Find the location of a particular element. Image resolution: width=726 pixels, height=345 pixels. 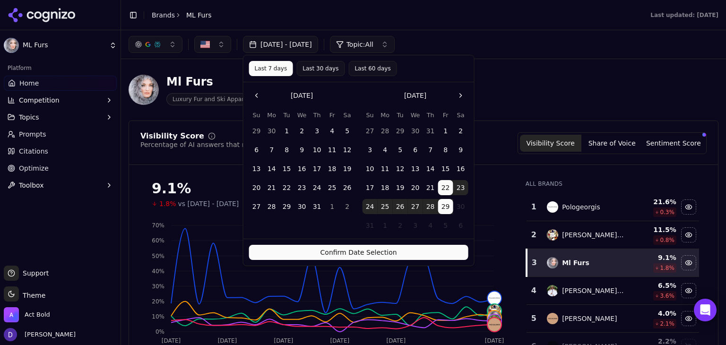

button: Last 7 days is located at coordinates (271, 69).